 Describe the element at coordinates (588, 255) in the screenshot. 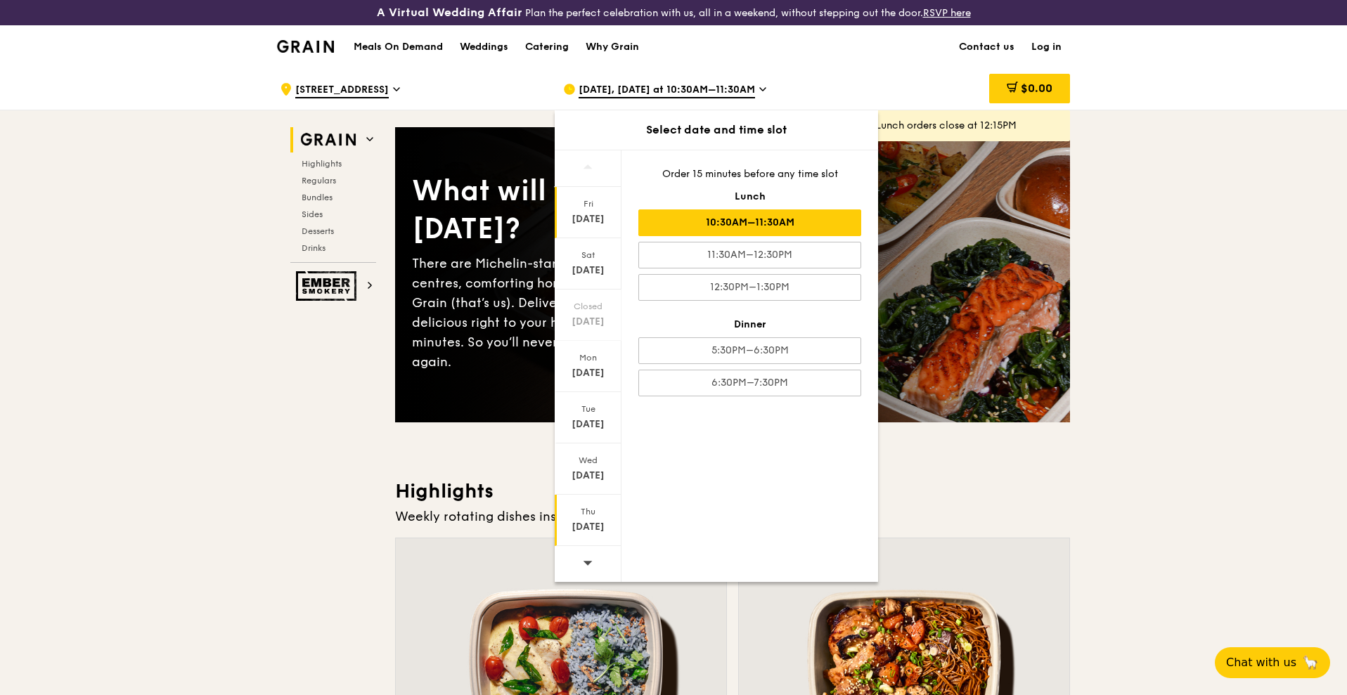

I see `div: Sat` at that location.